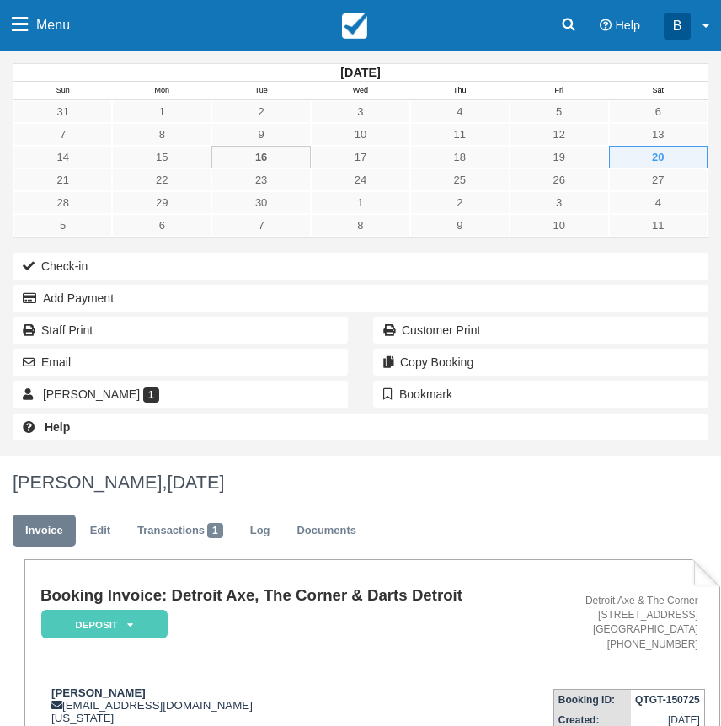 This screenshot has width=721, height=726. I want to click on a: Log, so click(260, 531).